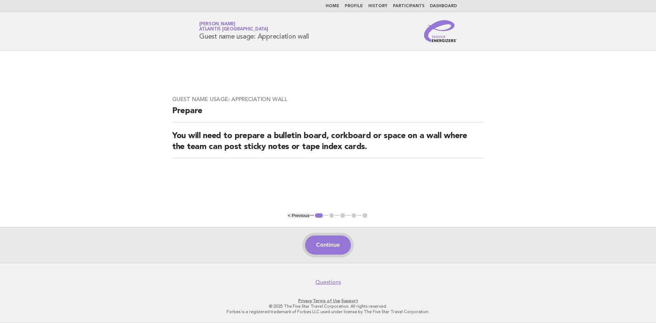 The width and height of the screenshot is (656, 323). Describe the element at coordinates (328, 312) in the screenshot. I see `p: Forbes is a registered trademark of Forbes LLC used under license by The Five Star Travel Corpora...` at that location.